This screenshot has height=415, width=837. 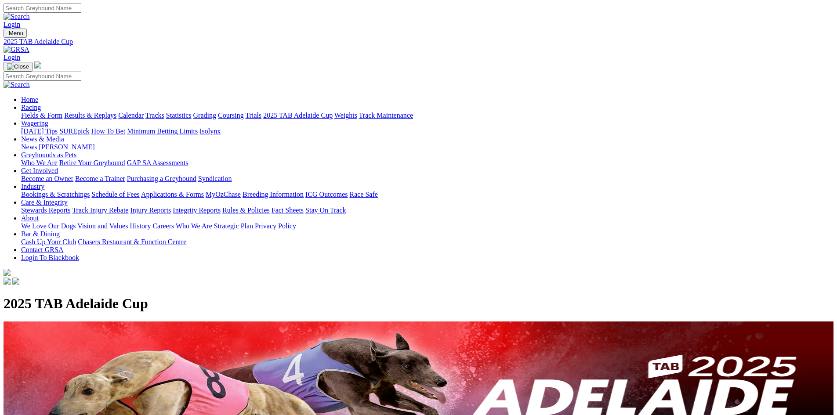 I want to click on a: Injury Reports, so click(x=150, y=210).